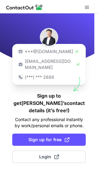 This screenshot has width=98, height=183. I want to click on img: https://contactout.com/extension/app/static/media/login-email-icon.f64bce713bb5cd1896fef81aa7b14a..., so click(20, 51).